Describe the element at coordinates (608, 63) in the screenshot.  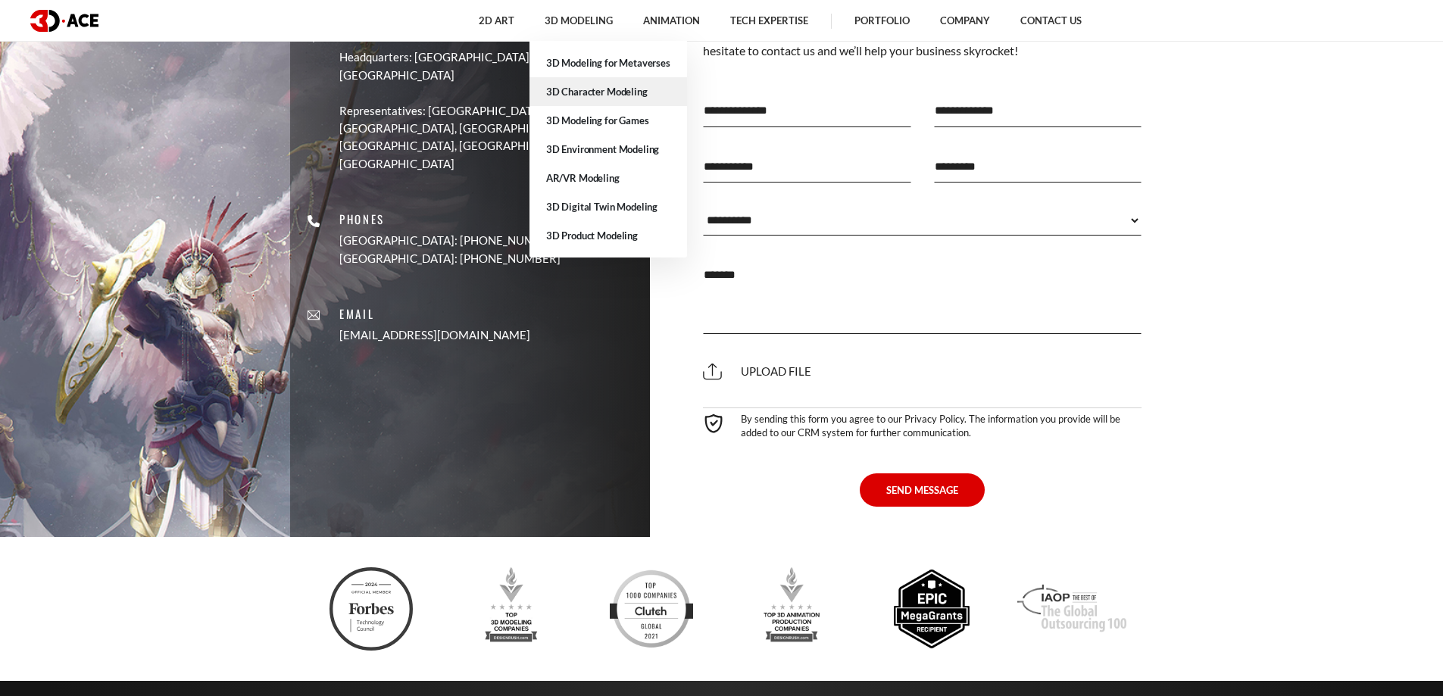
I see `a: 3D Modeling for Metaverses` at that location.